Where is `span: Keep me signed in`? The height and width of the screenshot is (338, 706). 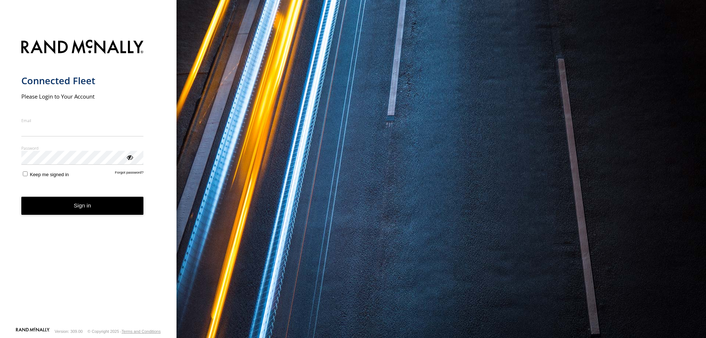 span: Keep me signed in is located at coordinates (49, 174).